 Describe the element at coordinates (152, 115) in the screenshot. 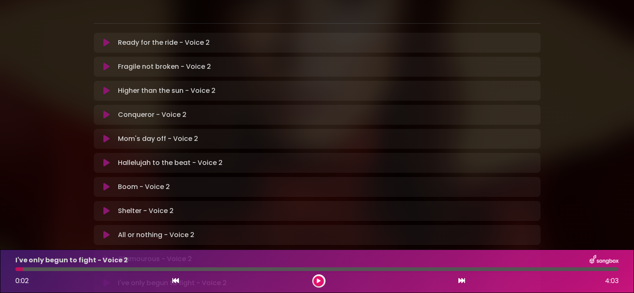

I see `p: Conqueror - Voice 2` at that location.